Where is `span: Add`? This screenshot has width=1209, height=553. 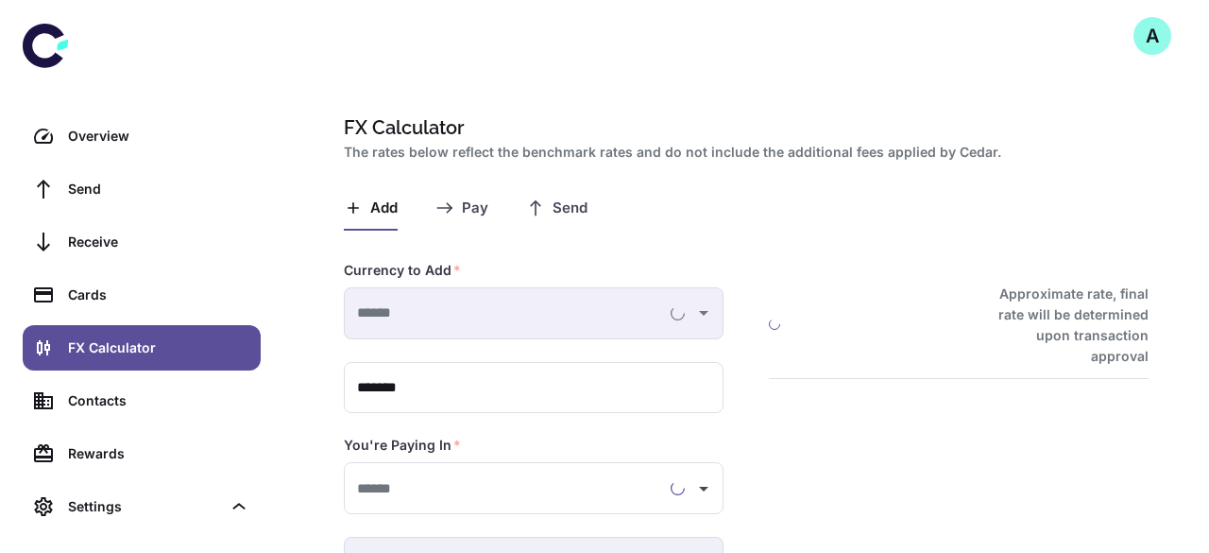
span: Add is located at coordinates (384, 208).